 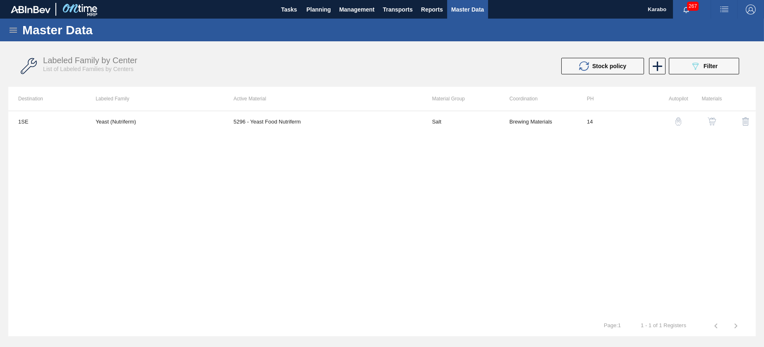 What do you see at coordinates (671, 99) in the screenshot?
I see `th: Autopilot` at bounding box center [671, 99].